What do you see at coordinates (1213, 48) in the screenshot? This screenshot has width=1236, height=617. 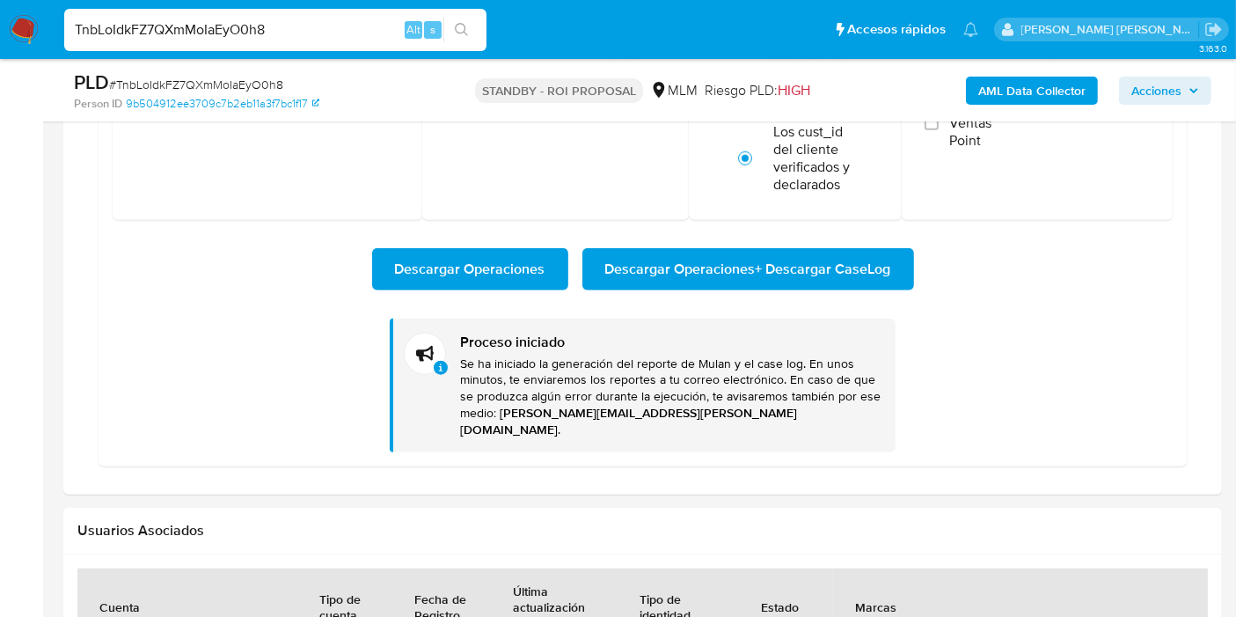 I see `span: 3.163.0` at bounding box center [1213, 48].